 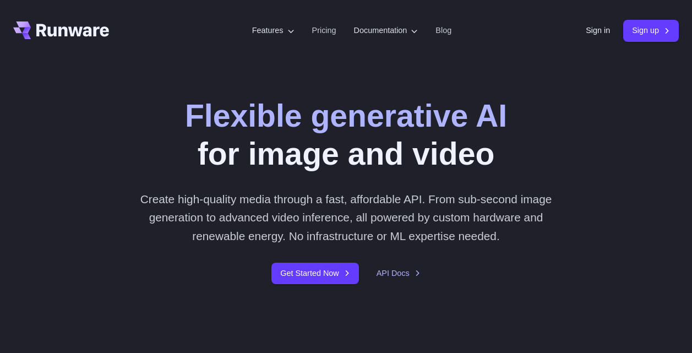 I want to click on p: Create high-quality media through a fast, affordable API. From sub-second image generation to adv..., so click(x=347, y=218).